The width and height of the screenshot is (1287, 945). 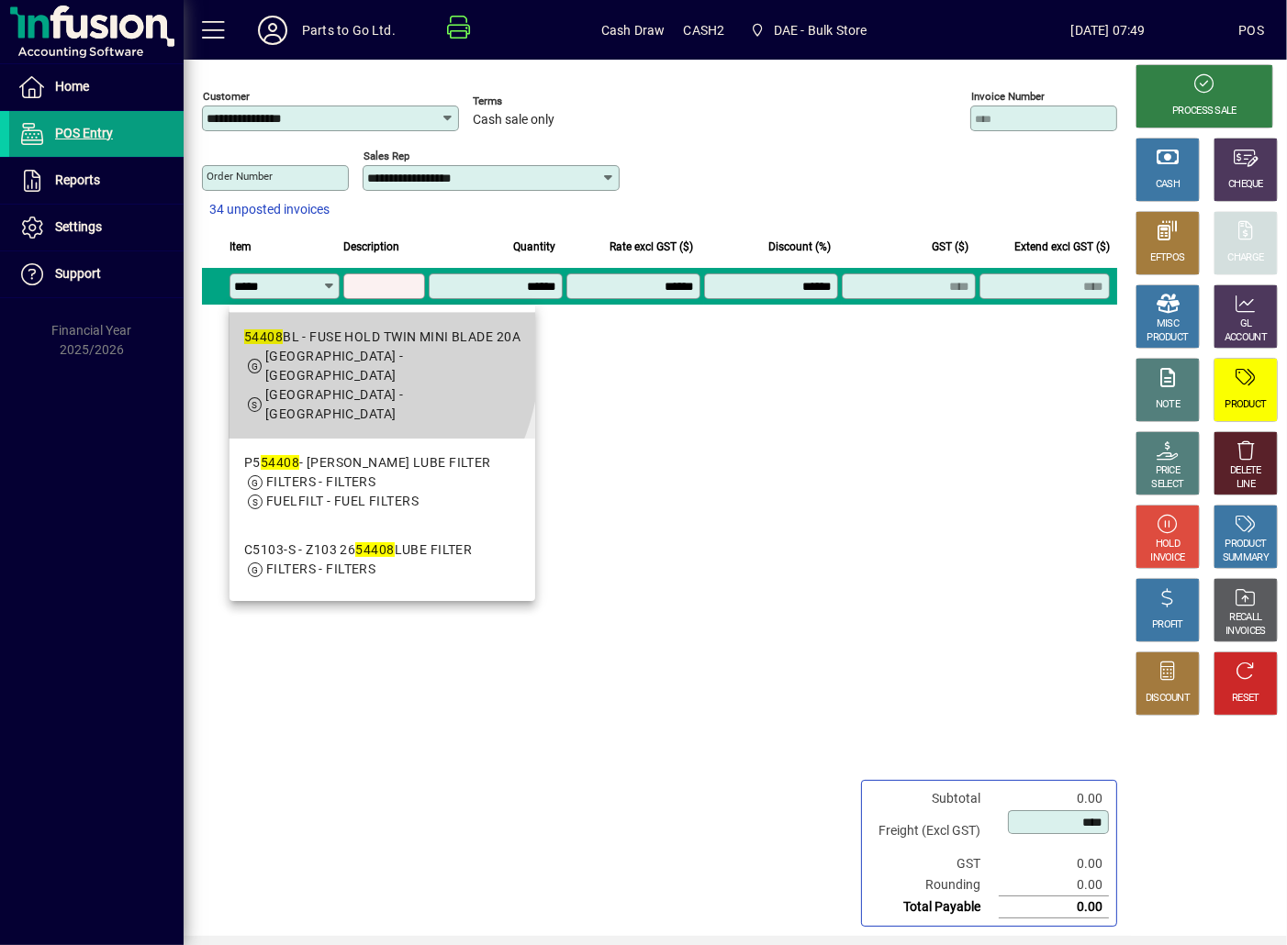 I want to click on td: Freight (Excl GST), so click(x=933, y=831).